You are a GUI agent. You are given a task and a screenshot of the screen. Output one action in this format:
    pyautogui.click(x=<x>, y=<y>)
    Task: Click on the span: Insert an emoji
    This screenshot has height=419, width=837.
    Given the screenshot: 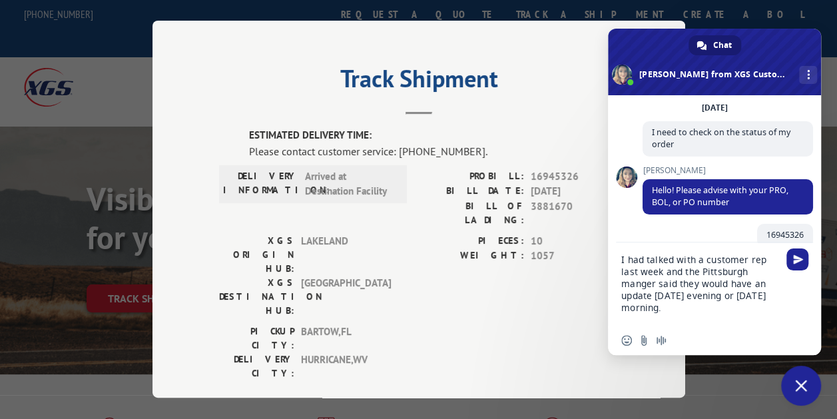 What is the action you would take?
    pyautogui.click(x=626, y=340)
    